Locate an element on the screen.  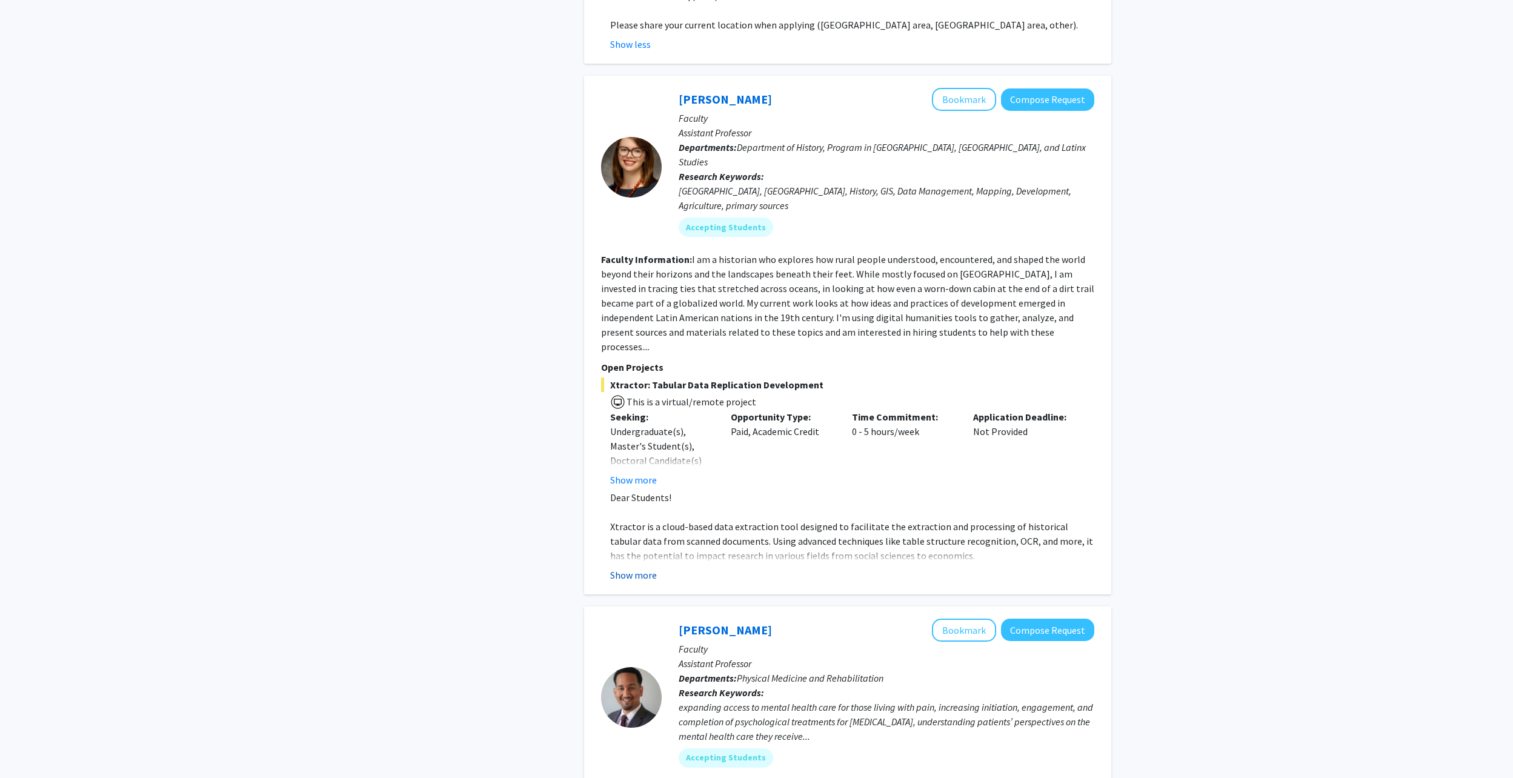
div: Not Provided is located at coordinates (1025, 448).